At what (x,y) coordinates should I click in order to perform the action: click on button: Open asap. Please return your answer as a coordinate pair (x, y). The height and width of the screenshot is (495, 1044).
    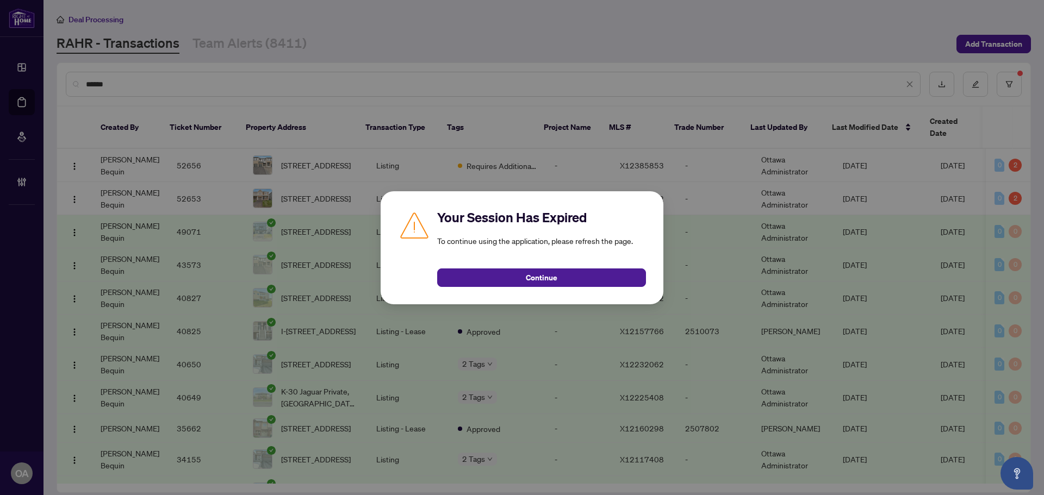
    Looking at the image, I should click on (1017, 474).